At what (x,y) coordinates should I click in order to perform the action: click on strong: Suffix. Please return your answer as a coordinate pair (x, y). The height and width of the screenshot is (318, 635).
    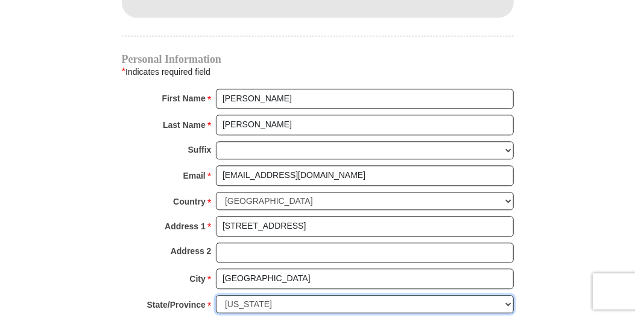
    Looking at the image, I should click on (200, 150).